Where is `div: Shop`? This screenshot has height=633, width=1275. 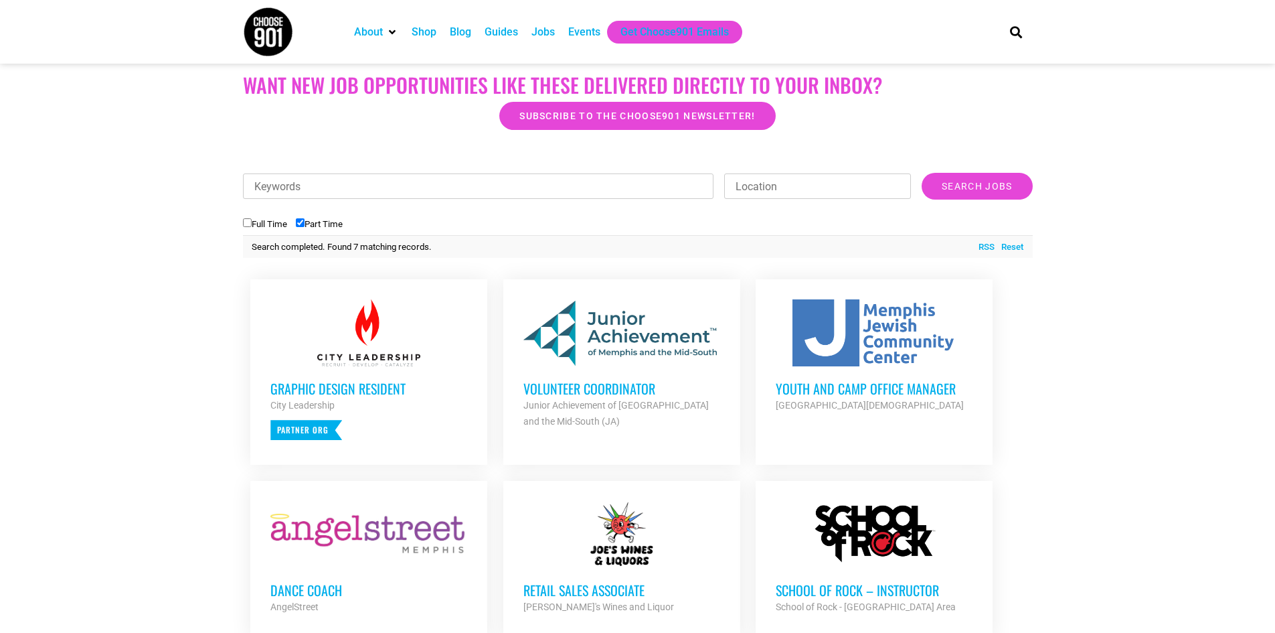
div: Shop is located at coordinates (424, 32).